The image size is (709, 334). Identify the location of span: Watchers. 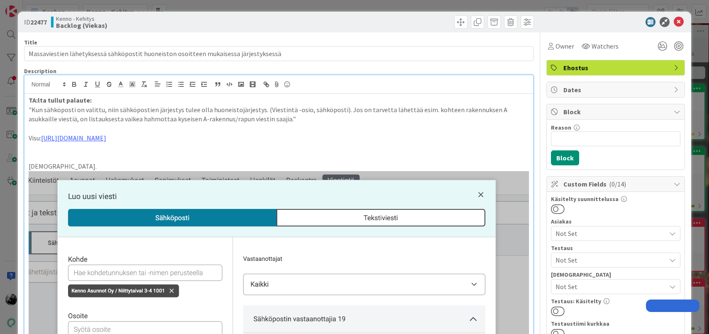
(605, 46).